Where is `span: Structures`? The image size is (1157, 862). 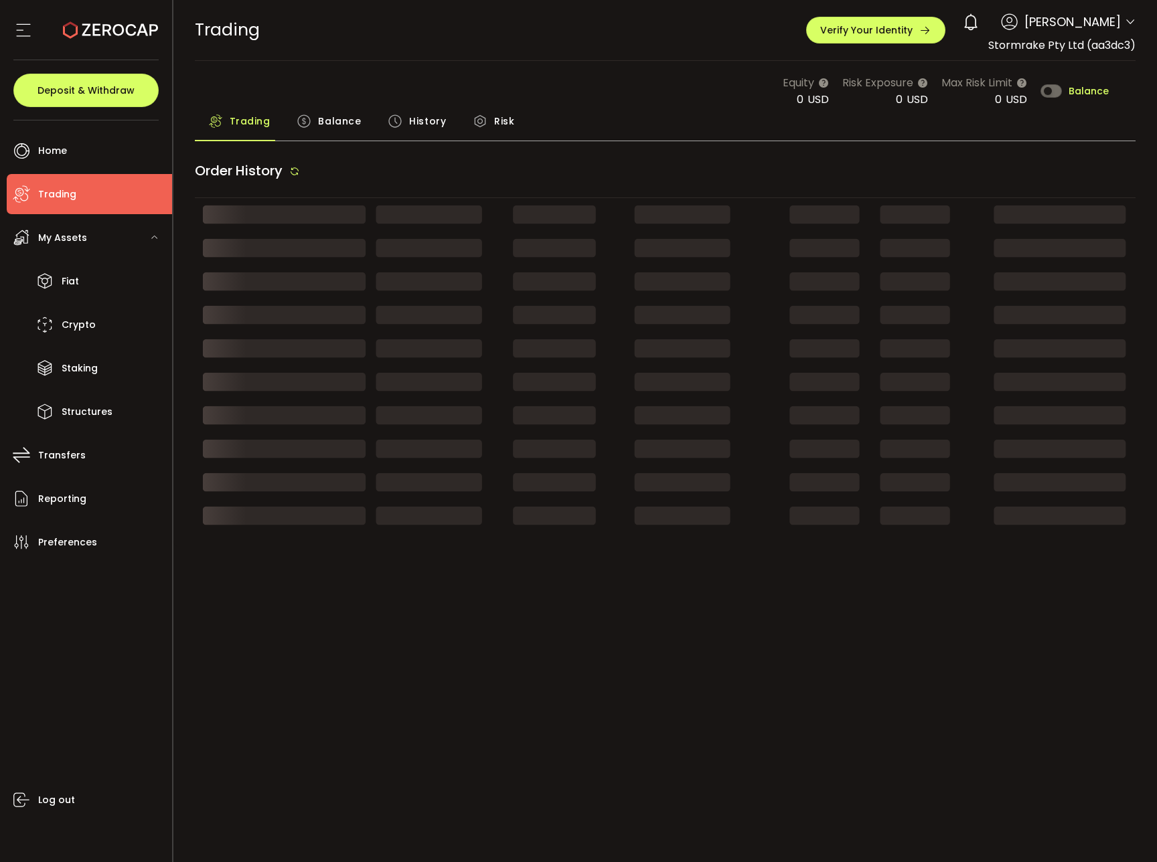
span: Structures is located at coordinates (87, 412).